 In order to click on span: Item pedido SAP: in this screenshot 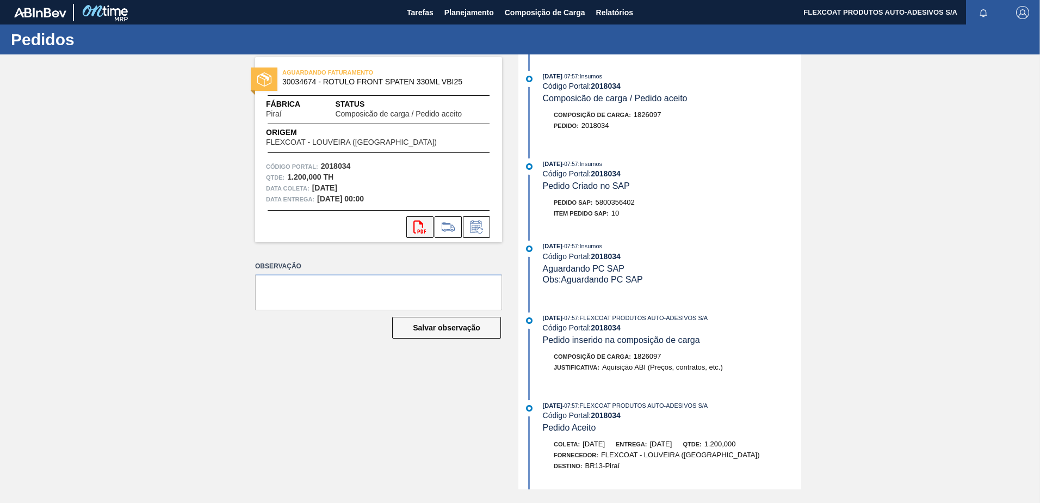, I will do `click(581, 213)`.